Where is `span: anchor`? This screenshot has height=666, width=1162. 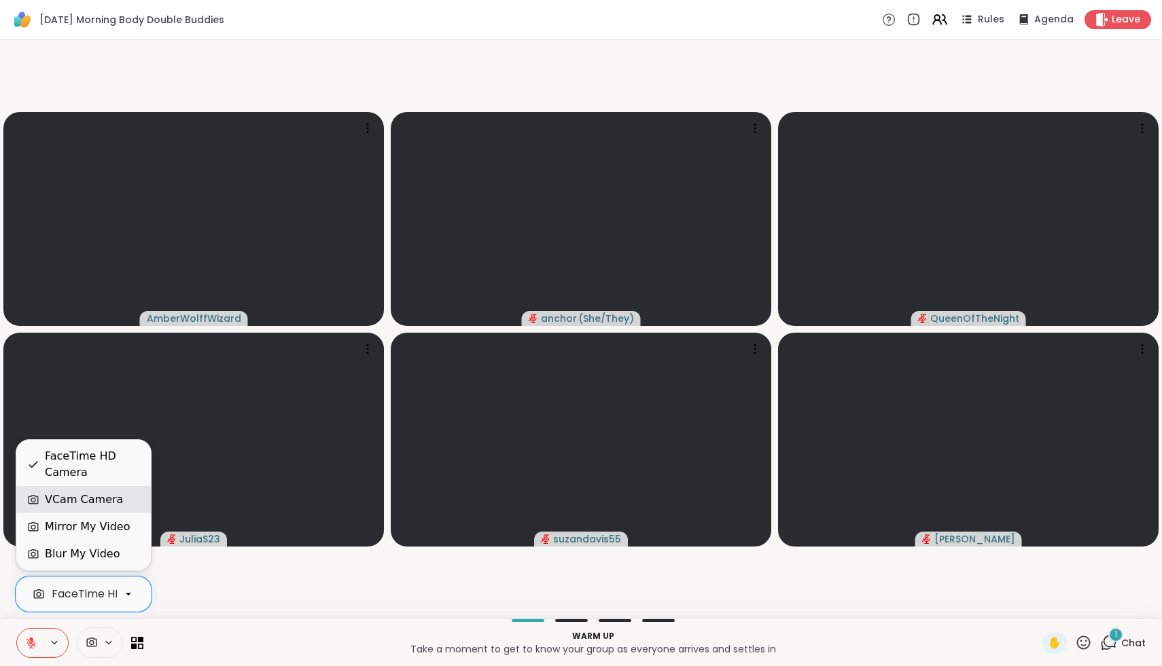
span: anchor is located at coordinates (558, 319).